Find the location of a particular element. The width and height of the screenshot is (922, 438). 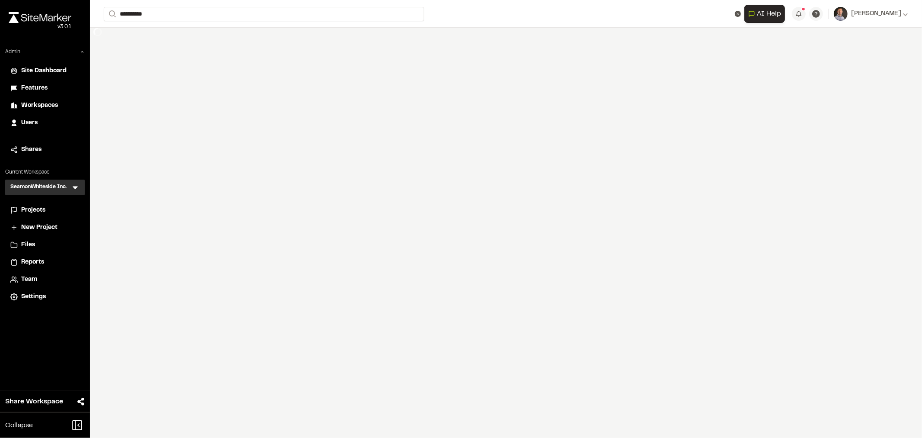

a: Users is located at coordinates (45, 123).